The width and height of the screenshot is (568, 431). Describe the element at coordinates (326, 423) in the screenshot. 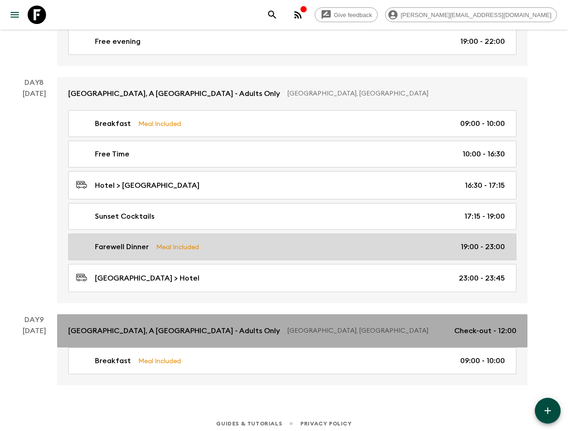

I see `a: Privacy Policy` at that location.